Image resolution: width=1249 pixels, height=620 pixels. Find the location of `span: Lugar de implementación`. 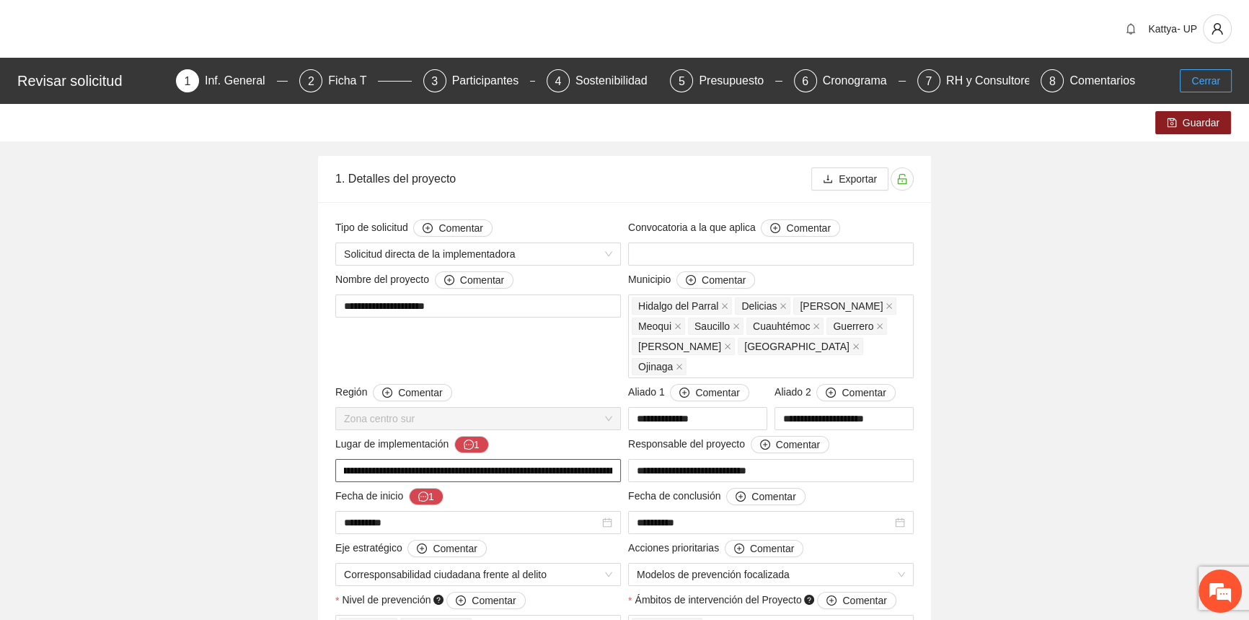

span: Lugar de implementación is located at coordinates (412, 444).